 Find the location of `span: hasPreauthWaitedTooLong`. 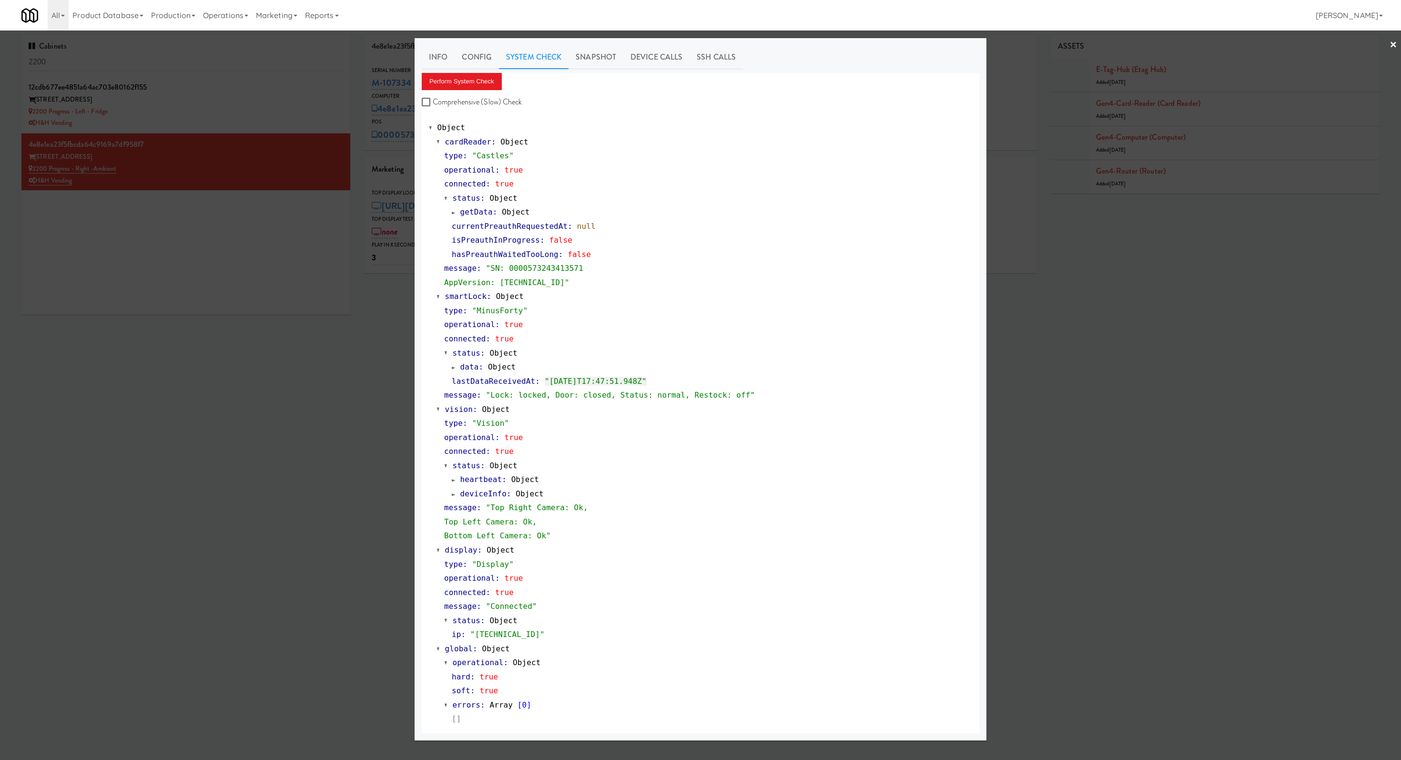

span: hasPreauthWaitedTooLong is located at coordinates (505, 254).